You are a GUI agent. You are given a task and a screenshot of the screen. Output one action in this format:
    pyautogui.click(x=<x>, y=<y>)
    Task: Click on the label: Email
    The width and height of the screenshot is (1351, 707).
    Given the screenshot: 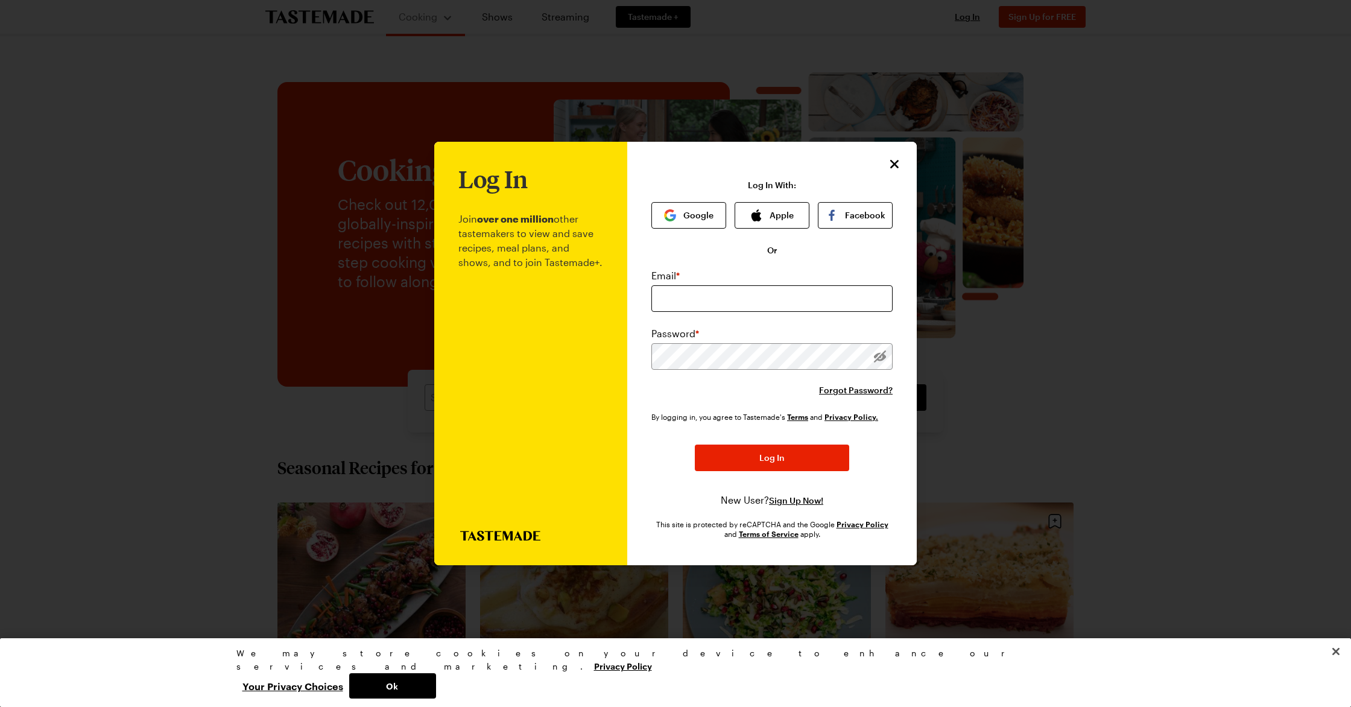 What is the action you would take?
    pyautogui.click(x=665, y=276)
    